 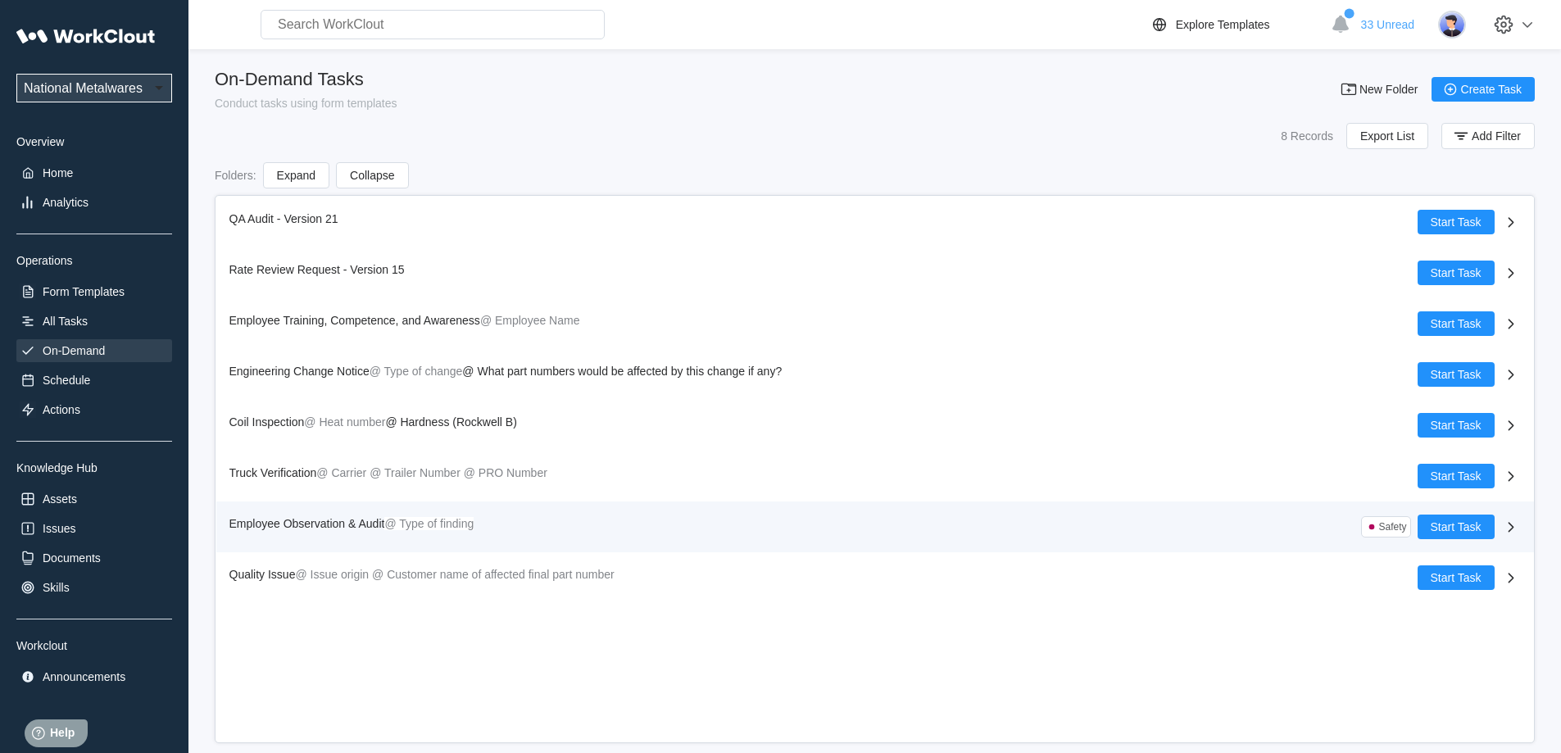 What do you see at coordinates (84, 677) in the screenshot?
I see `div: Announcements` at bounding box center [84, 677].